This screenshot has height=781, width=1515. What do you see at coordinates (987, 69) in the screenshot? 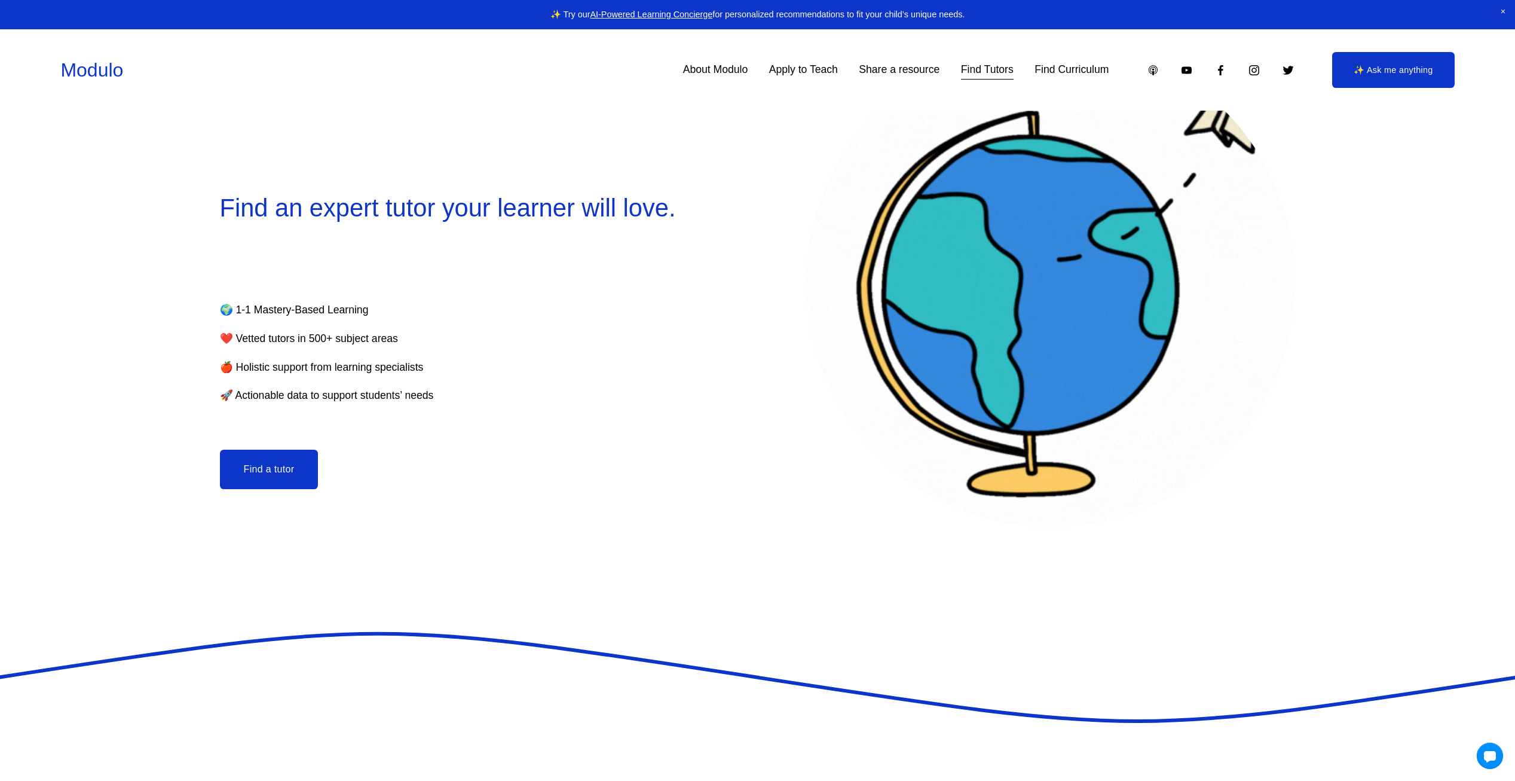
I see `a: Find Tutors` at bounding box center [987, 69].